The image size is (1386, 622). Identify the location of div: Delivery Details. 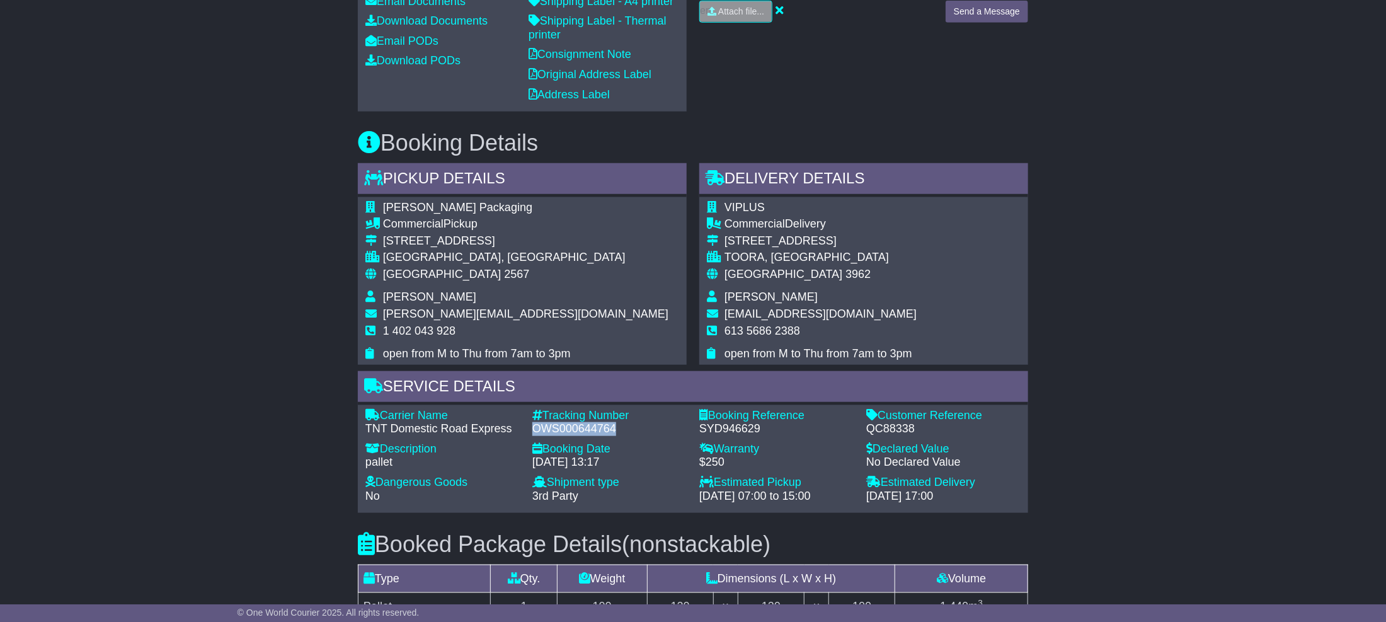
(863, 180).